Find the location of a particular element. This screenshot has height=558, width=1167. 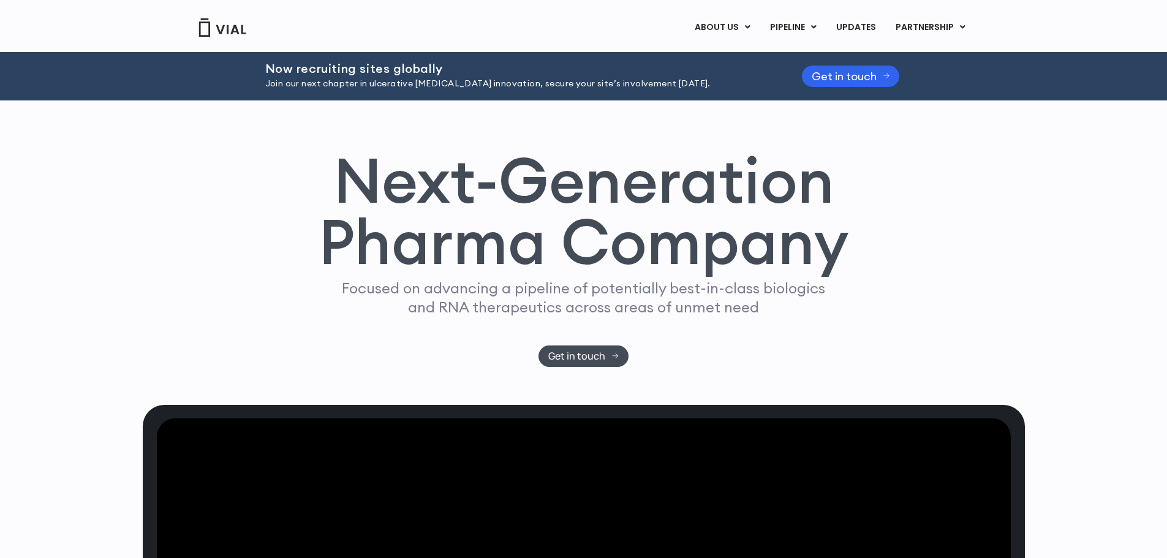

a: PIPELINEMenu Toggle is located at coordinates (793, 28).